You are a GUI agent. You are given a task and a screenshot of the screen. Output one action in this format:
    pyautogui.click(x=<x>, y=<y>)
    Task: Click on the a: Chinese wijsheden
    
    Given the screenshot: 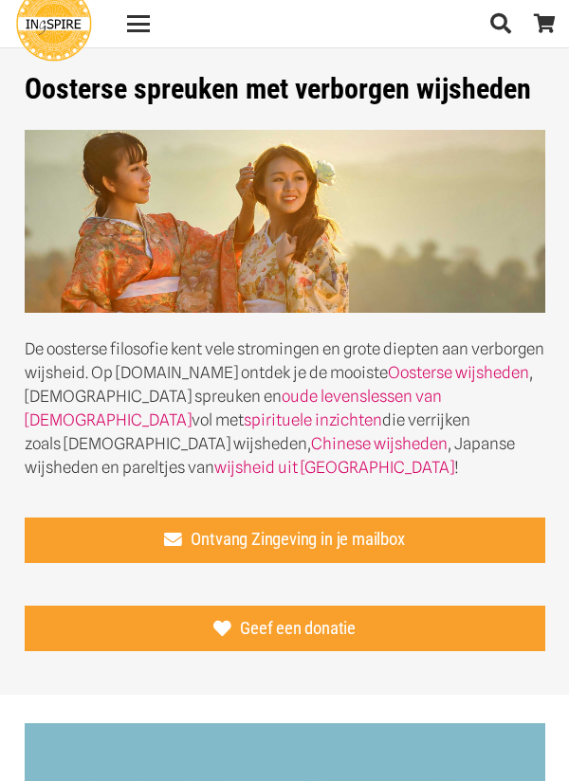 What is the action you would take?
    pyautogui.click(x=379, y=444)
    